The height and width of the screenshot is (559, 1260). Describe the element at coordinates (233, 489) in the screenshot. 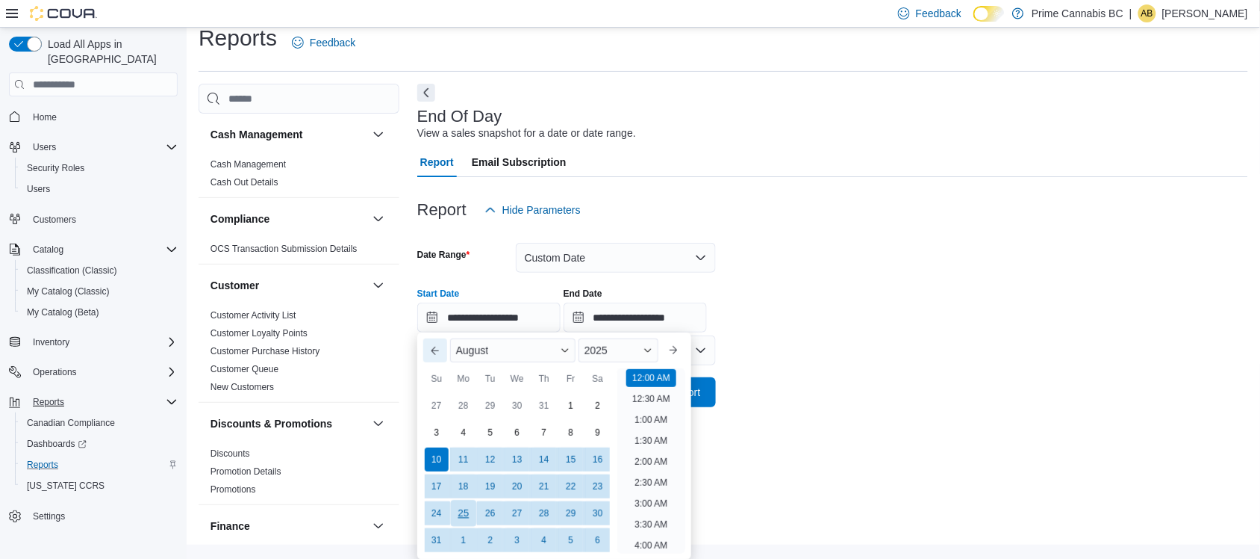

I see `a: Promotions` at that location.